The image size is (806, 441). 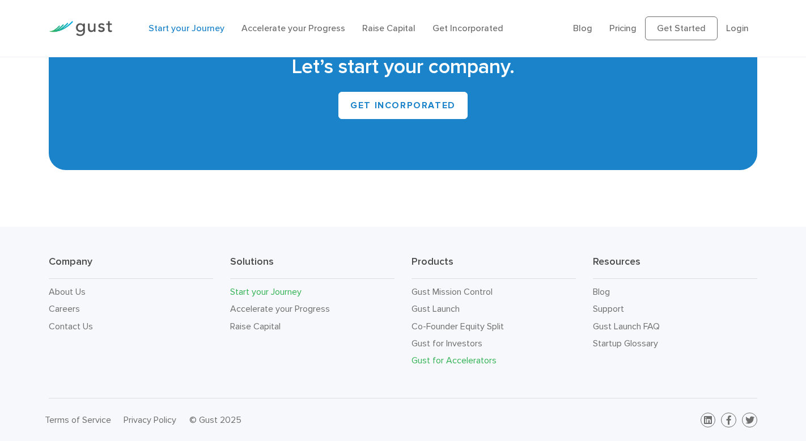 I want to click on h3: Resources, so click(x=675, y=267).